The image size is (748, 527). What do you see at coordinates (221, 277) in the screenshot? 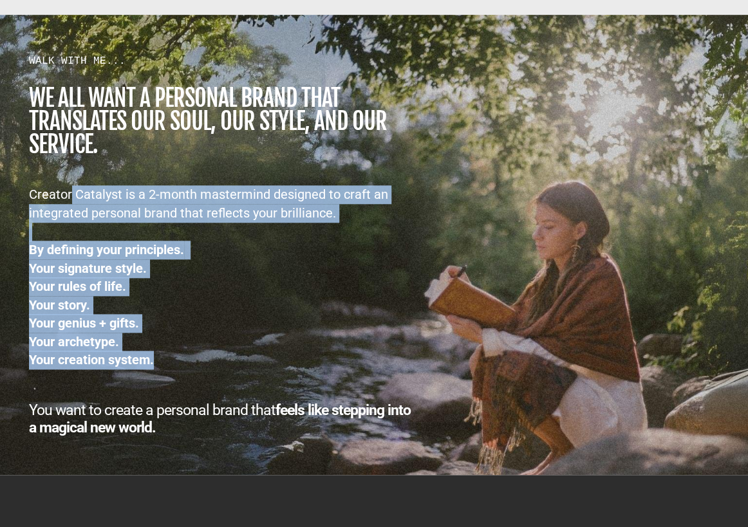
I see `div: Creator Catalyst is a 2-month mastermind designed to craft an integrated personal brand that refl...` at bounding box center [221, 277].